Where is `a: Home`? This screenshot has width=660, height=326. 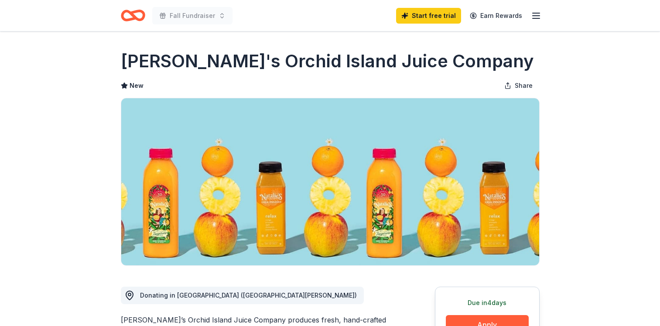 a: Home is located at coordinates (133, 15).